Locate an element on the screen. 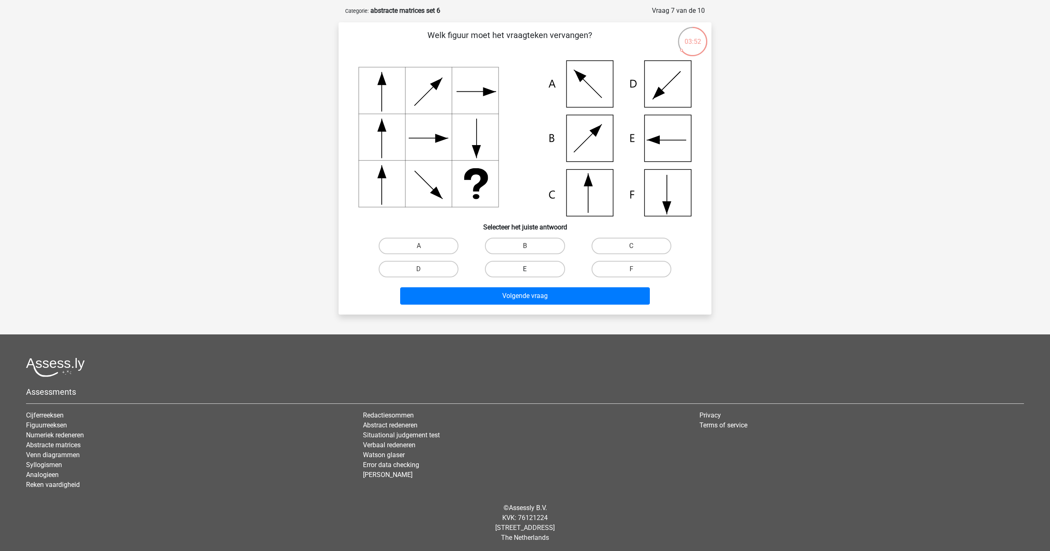  a: Figuurreeksen is located at coordinates (46, 425).